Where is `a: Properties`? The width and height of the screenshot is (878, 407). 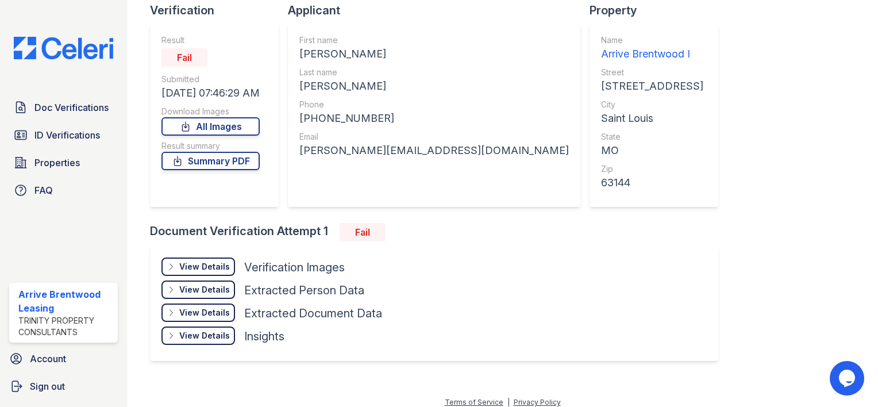 a: Properties is located at coordinates (63, 163).